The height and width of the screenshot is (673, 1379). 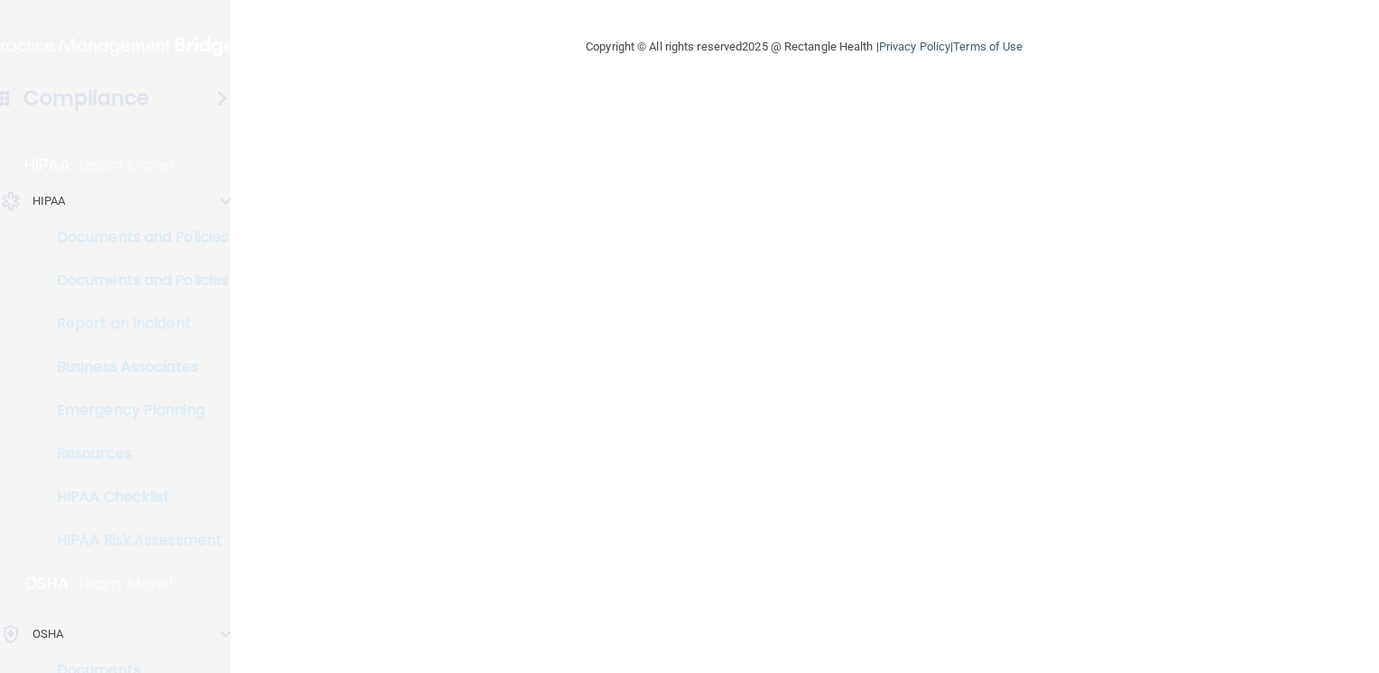 What do you see at coordinates (134, 454) in the screenshot?
I see `p: Resources` at bounding box center [134, 454].